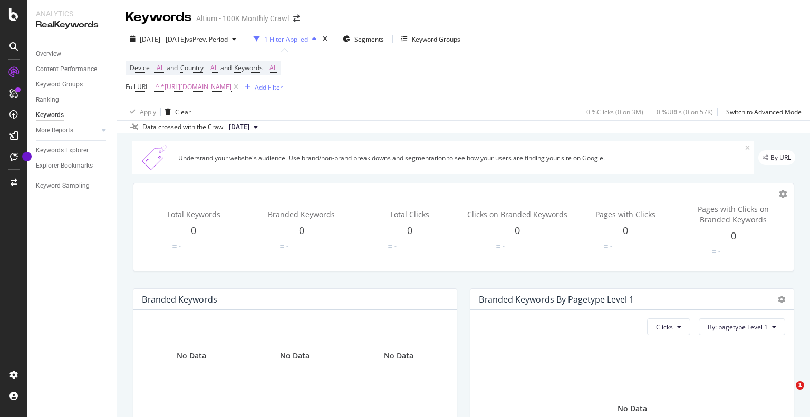 The height and width of the screenshot is (417, 810). What do you see at coordinates (72, 150) in the screenshot?
I see `a: Keywords Explorer` at bounding box center [72, 150].